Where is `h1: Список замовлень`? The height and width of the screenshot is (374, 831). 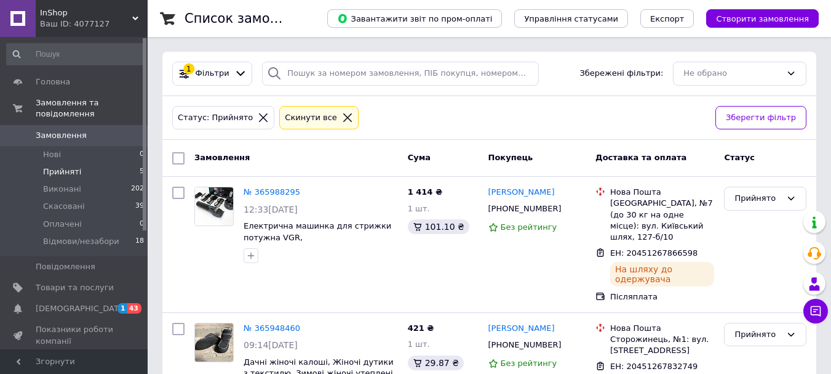 h1: Список замовлень is located at coordinates (247, 18).